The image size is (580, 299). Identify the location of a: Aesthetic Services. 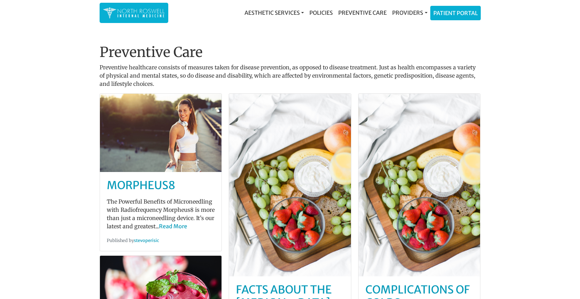
(274, 13).